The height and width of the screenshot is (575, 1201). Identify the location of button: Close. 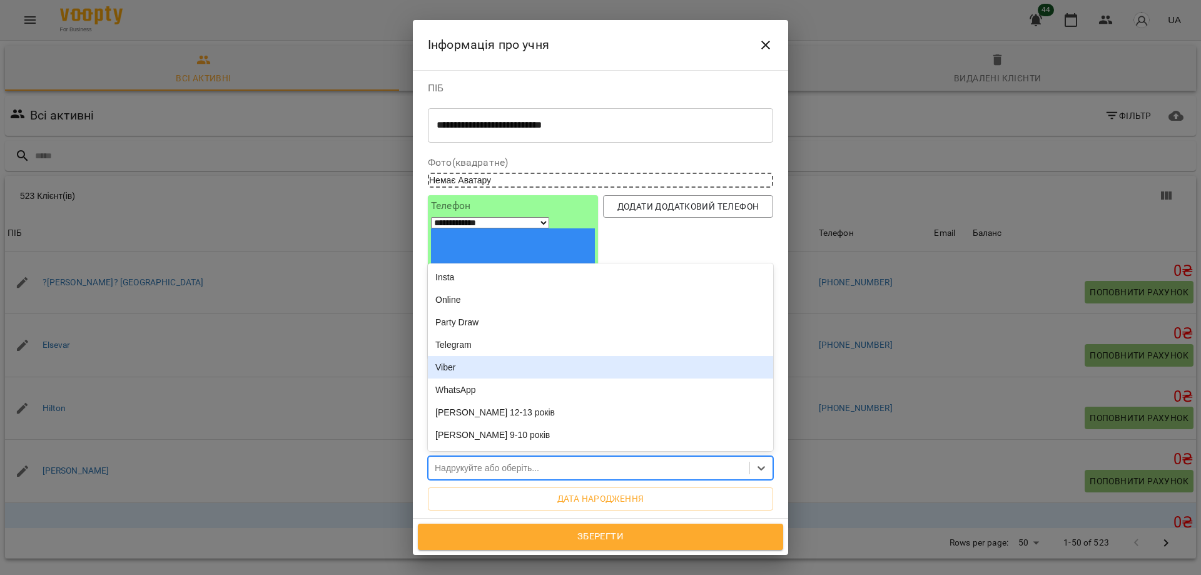
(766, 45).